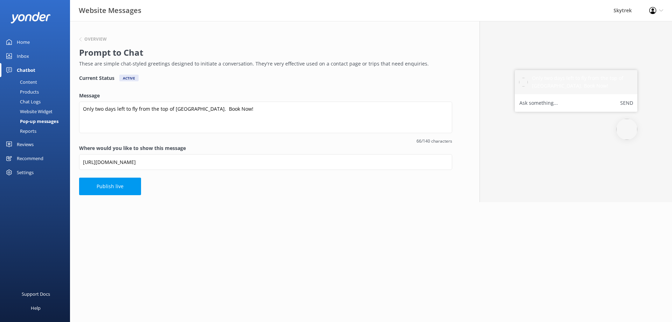 This screenshot has height=322, width=672. I want to click on button: Publish live, so click(110, 186).